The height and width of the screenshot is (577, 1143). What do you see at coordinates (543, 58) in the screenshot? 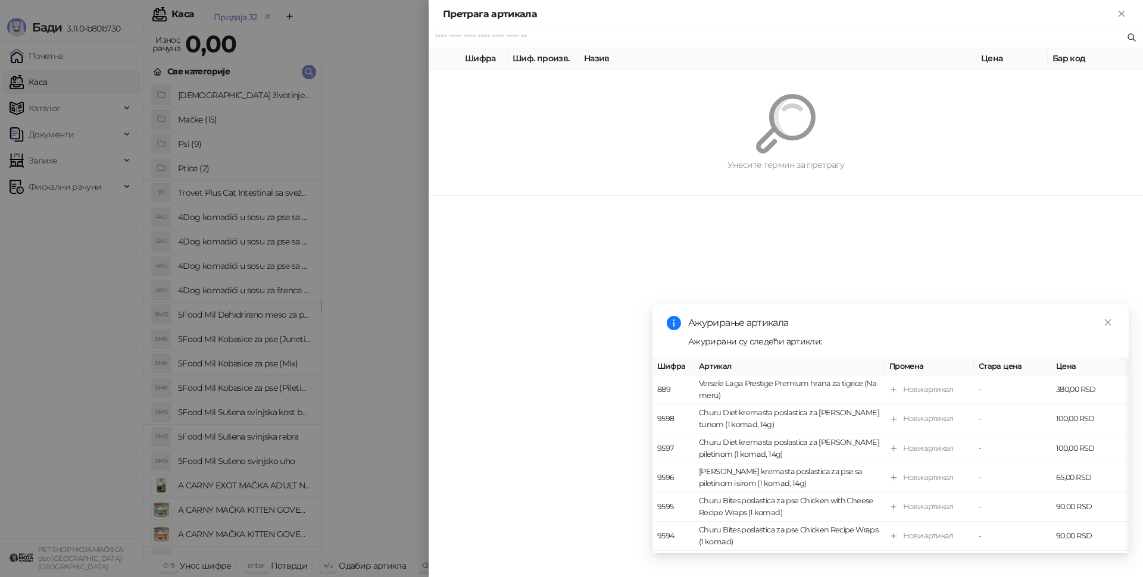
I see `th: Шиф. произв.` at bounding box center [543, 58].